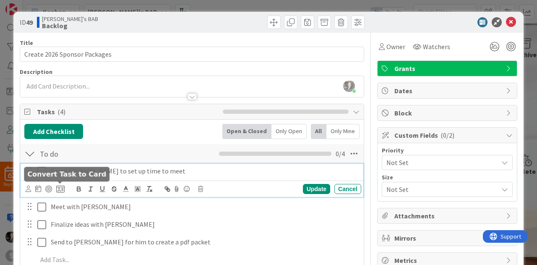 The image size is (537, 265). I want to click on span: Dates, so click(448, 91).